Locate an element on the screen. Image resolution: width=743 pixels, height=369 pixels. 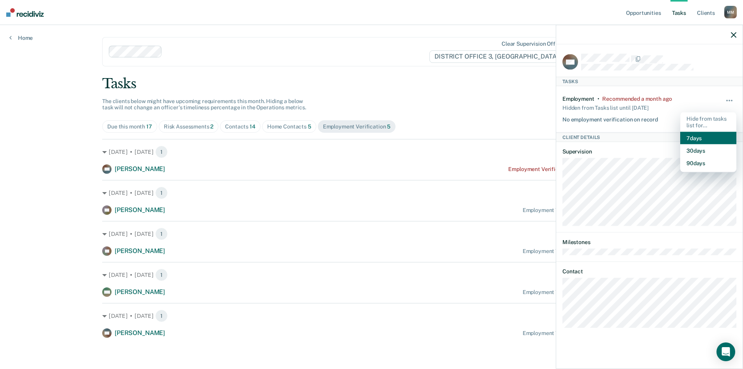
div: Employment Verification is located at coordinates (357, 126).